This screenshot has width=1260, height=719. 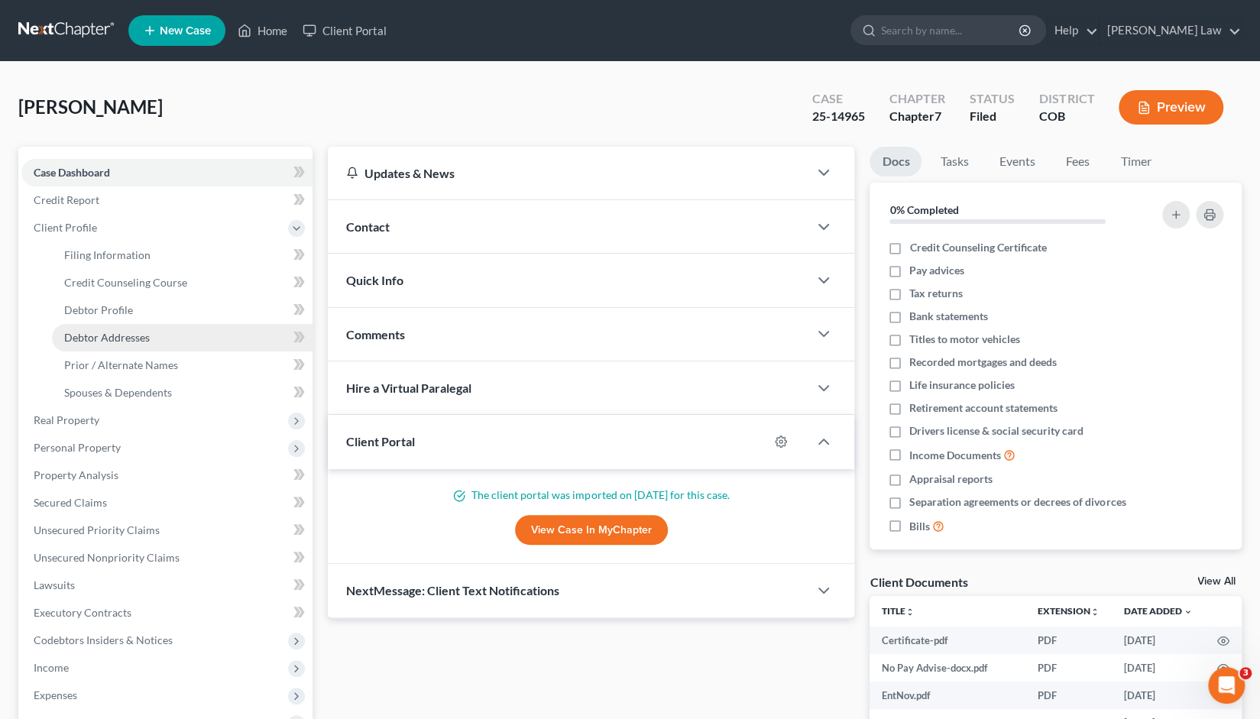 I want to click on a: Unsecured Priority Claims, so click(x=167, y=530).